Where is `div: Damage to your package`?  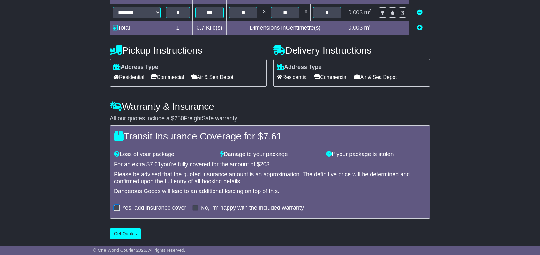 div: Damage to your package is located at coordinates (270, 154).